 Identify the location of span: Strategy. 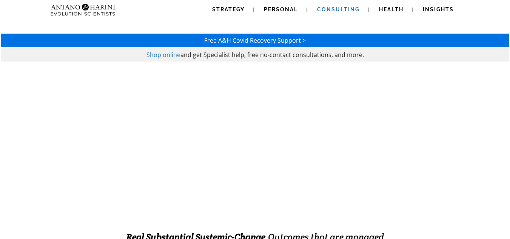
(229, 9).